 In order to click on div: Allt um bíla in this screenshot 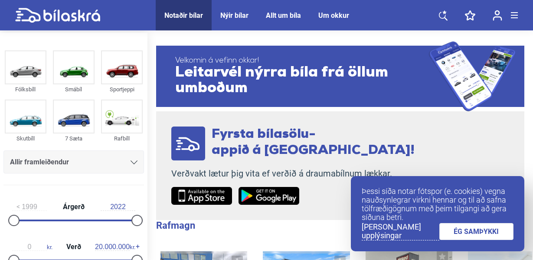, I will do `click(283, 15)`.